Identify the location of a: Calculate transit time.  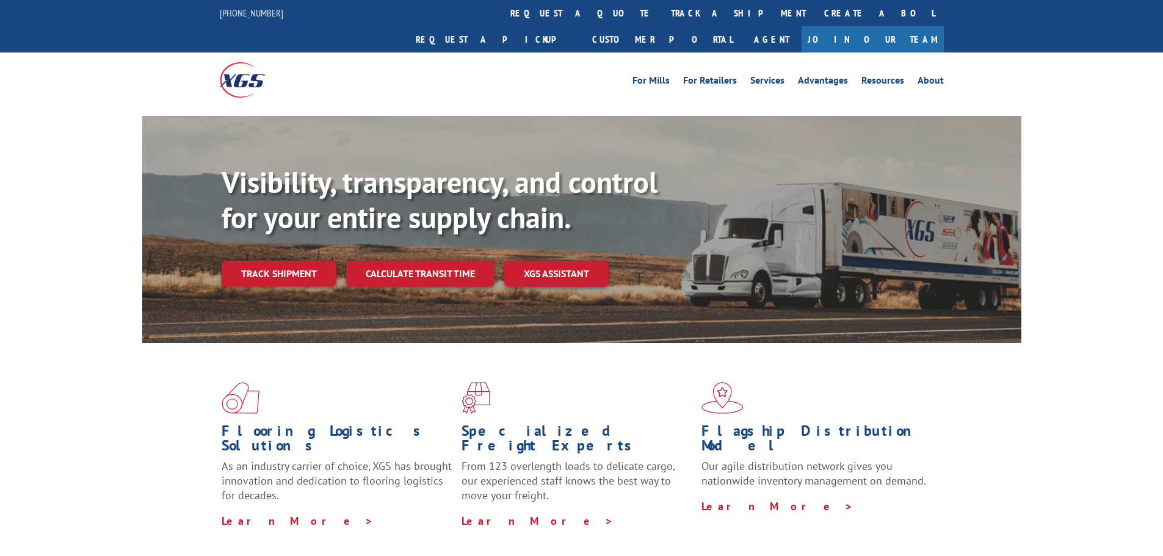
(420, 274).